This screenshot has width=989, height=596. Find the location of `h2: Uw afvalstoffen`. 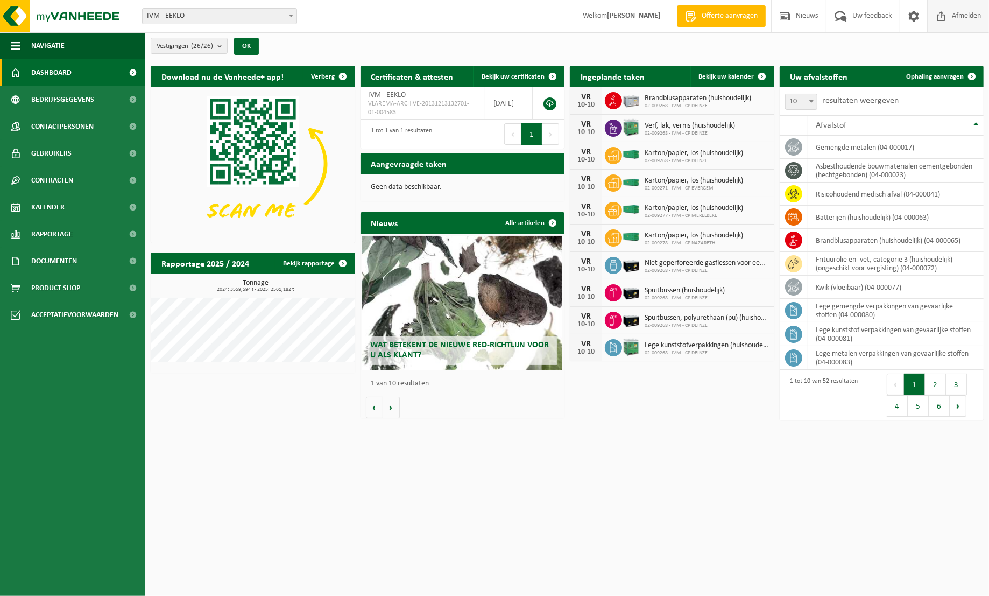

h2: Uw afvalstoffen is located at coordinates (819, 76).